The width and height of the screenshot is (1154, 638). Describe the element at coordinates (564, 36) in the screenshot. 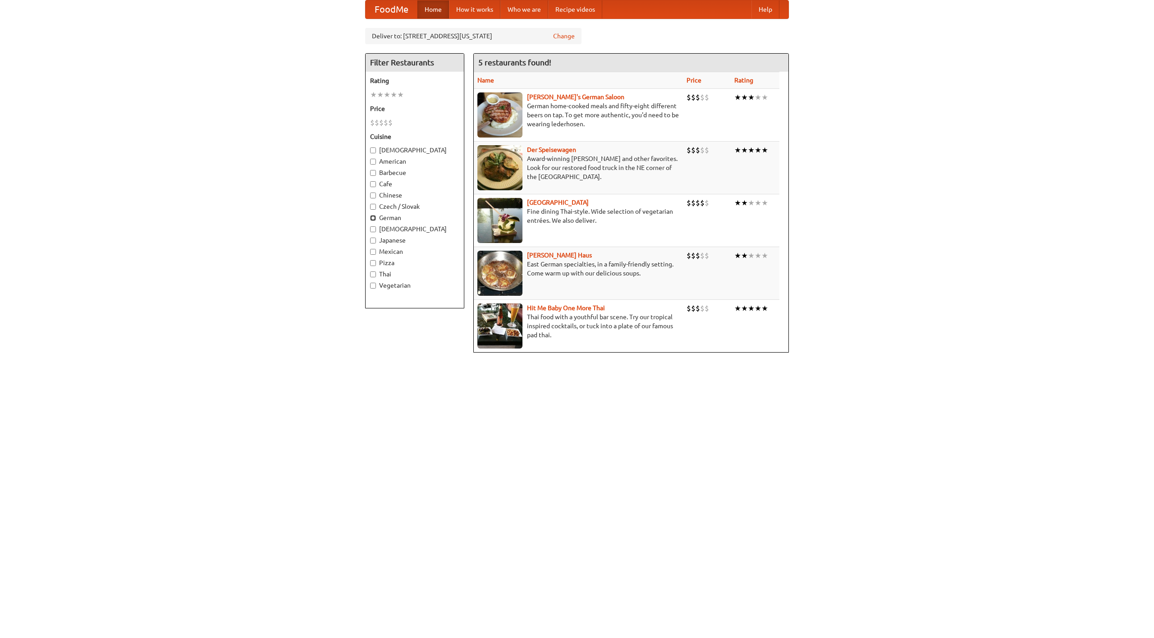

I see `a: Change` at that location.